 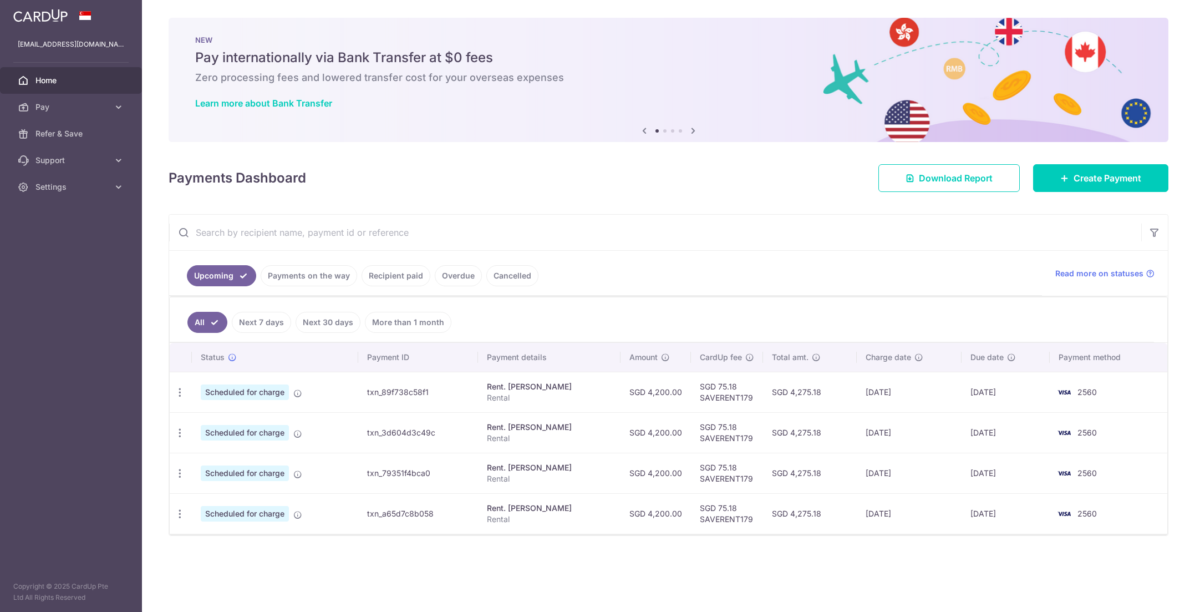 What do you see at coordinates (949, 178) in the screenshot?
I see `a: Download Report` at bounding box center [949, 178].